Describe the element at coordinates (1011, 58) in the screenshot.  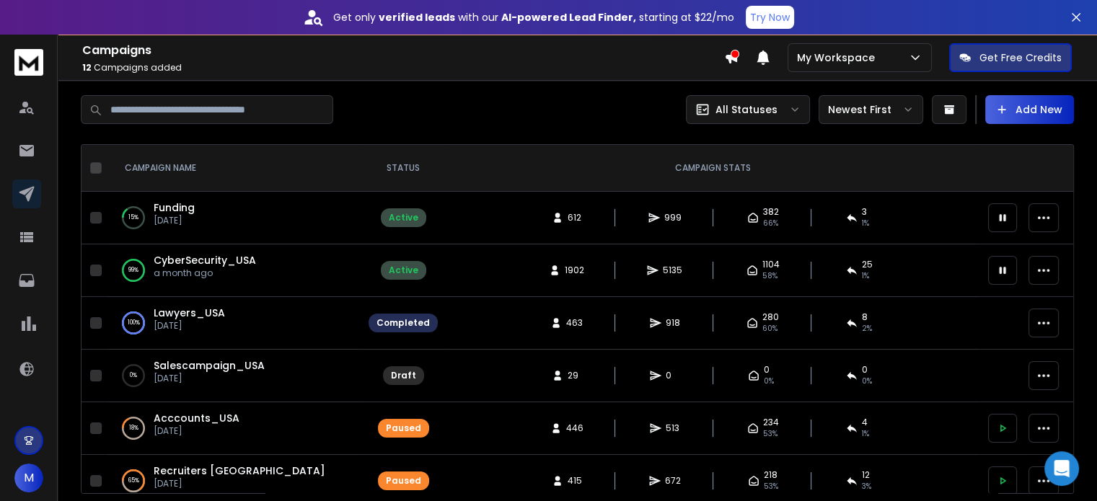
I see `button: Get Free Credits` at that location.